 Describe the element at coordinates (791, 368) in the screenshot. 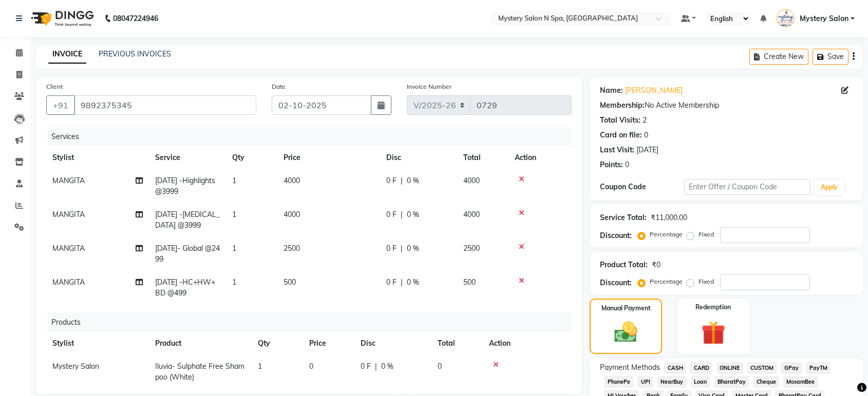

I see `span: GPay` at that location.